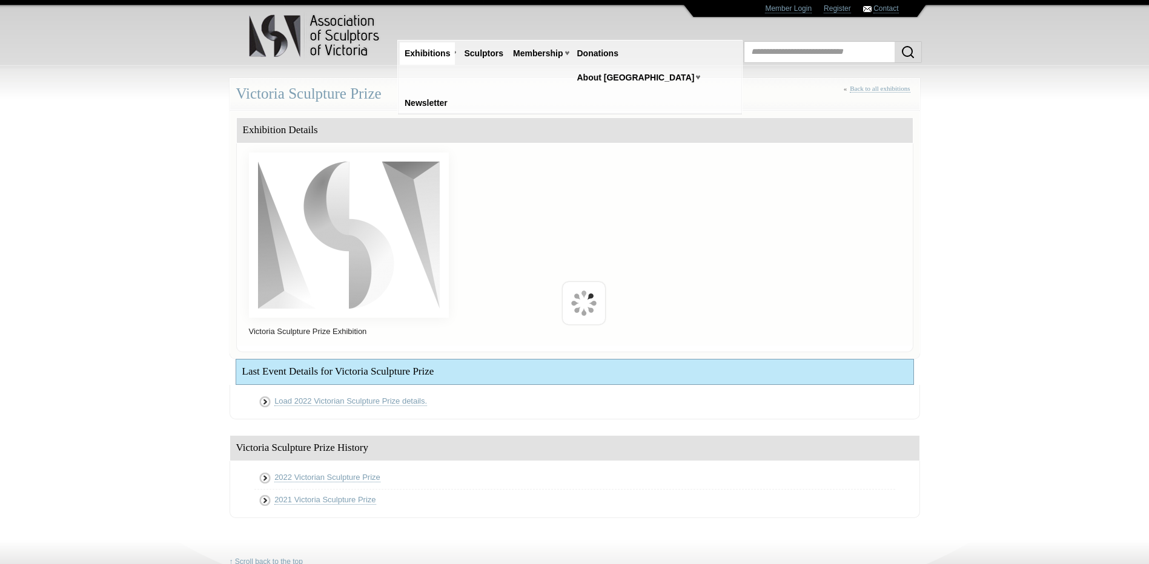 The width and height of the screenshot is (1149, 564). I want to click on a: Register, so click(837, 8).